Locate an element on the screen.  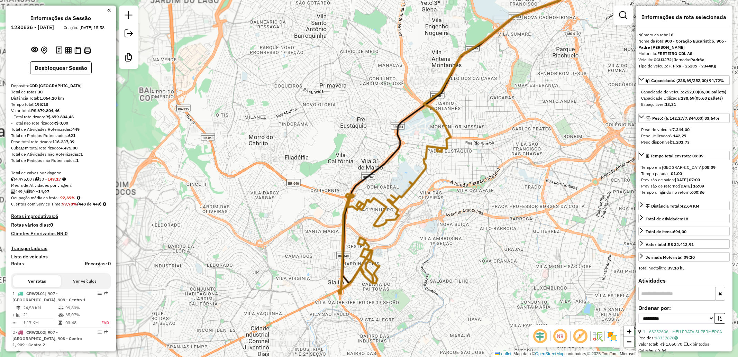
div: Distância Total: is located at coordinates (61, 98).